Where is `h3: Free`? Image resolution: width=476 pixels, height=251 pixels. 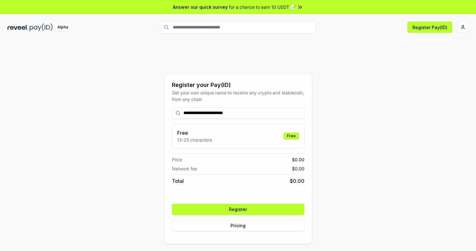 h3: Free is located at coordinates (195, 133).